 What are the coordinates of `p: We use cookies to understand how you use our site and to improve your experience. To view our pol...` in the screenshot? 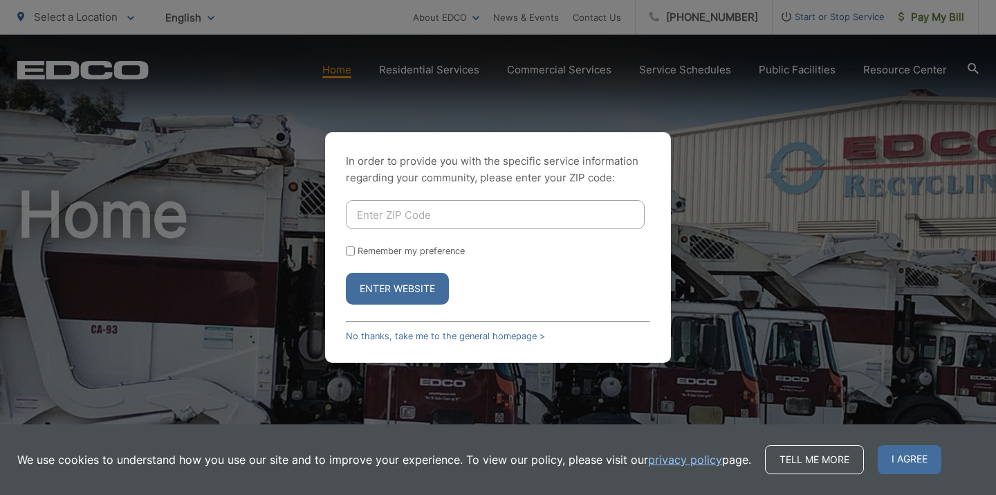 It's located at (384, 459).